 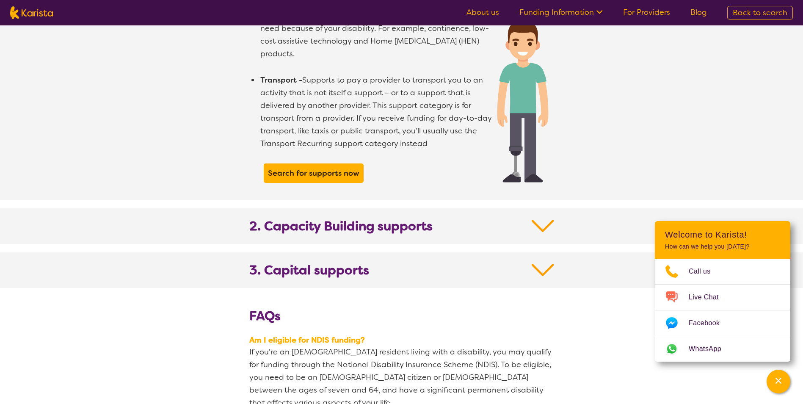 I want to click on b: 3. Capital supports, so click(x=309, y=270).